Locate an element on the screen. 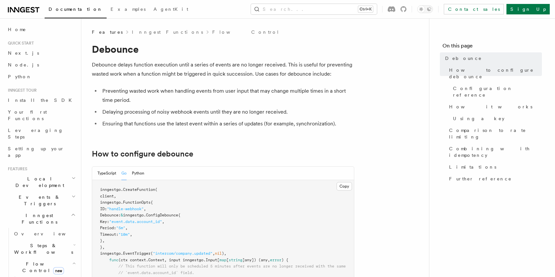 The width and height of the screenshot is (555, 277). span: Flow Control is located at coordinates (42, 268).